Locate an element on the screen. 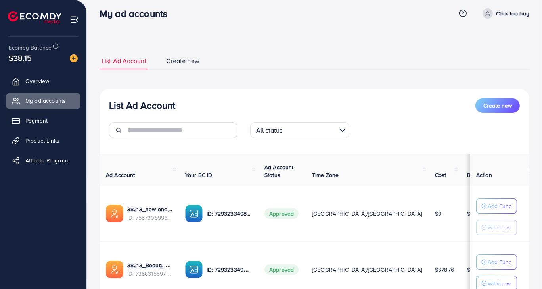 This screenshot has height=289, width=542. span: Product Links is located at coordinates (42, 140).